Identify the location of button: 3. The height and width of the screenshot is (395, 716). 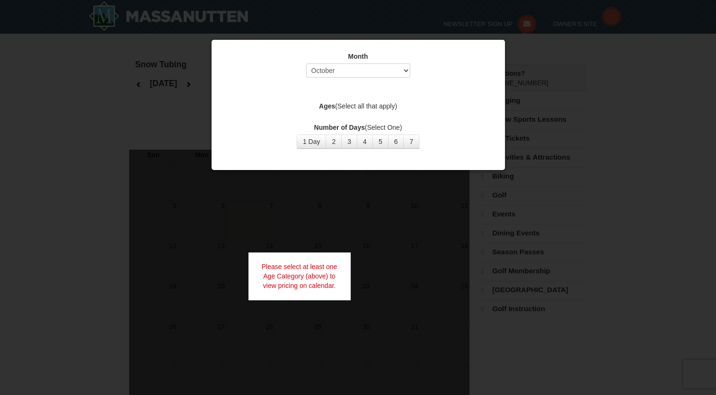
(349, 141).